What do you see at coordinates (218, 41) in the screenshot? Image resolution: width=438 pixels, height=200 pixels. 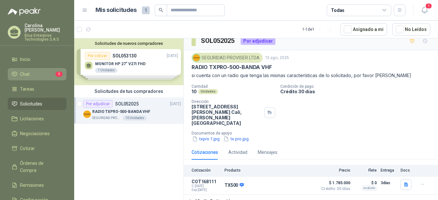 I see `h3: SOL052025` at bounding box center [218, 41].